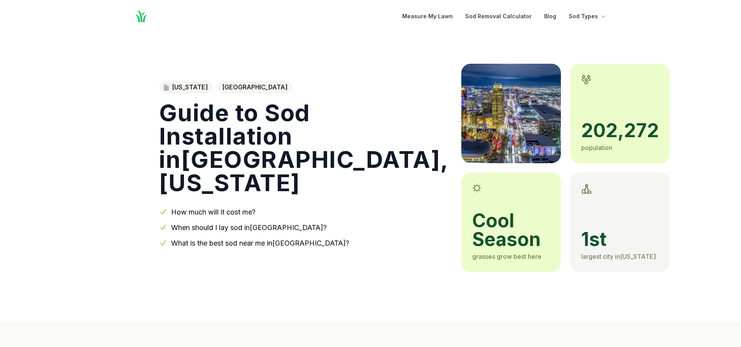  I want to click on a: Blog, so click(550, 16).